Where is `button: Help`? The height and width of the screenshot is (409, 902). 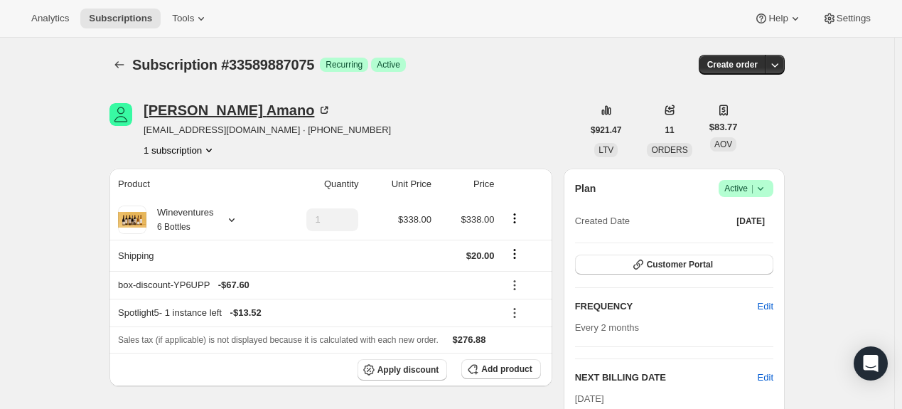 button: Help is located at coordinates (778, 18).